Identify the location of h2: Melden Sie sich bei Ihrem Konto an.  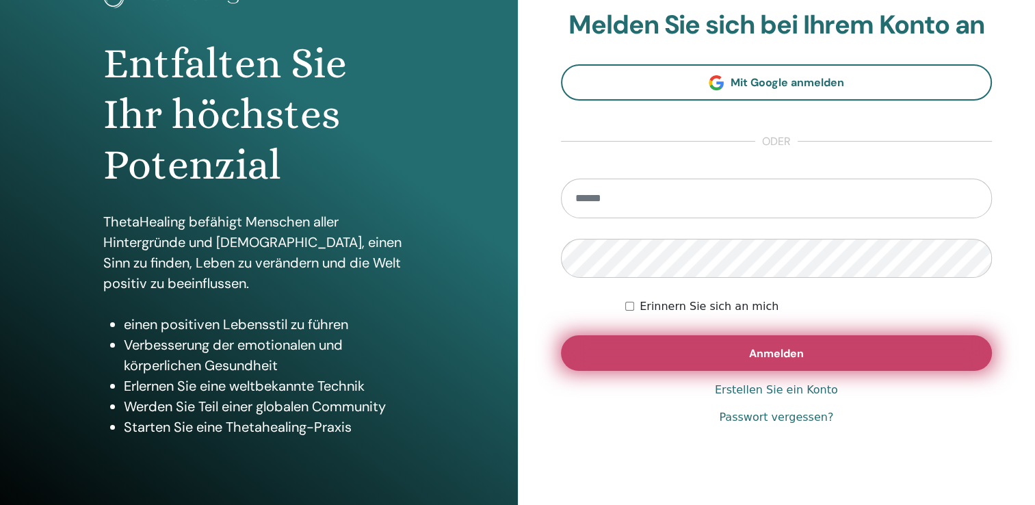
(777, 25).